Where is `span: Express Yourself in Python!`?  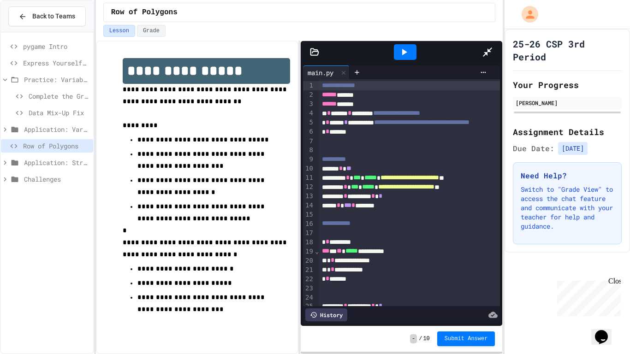
span: Express Yourself in Python! is located at coordinates (56, 63).